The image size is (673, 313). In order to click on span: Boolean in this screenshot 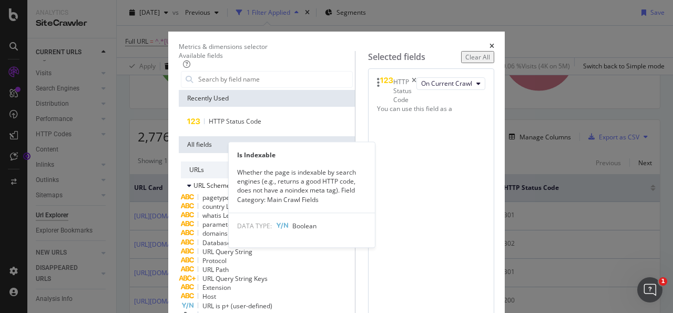, I will do `click(304, 226)`.